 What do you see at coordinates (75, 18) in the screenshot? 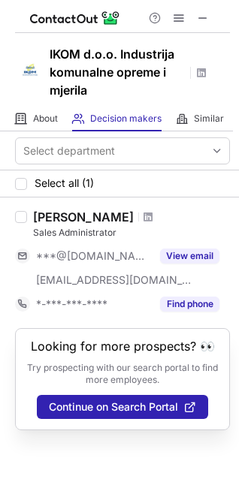
I see `img: ContactOut v5.3.10` at bounding box center [75, 18].